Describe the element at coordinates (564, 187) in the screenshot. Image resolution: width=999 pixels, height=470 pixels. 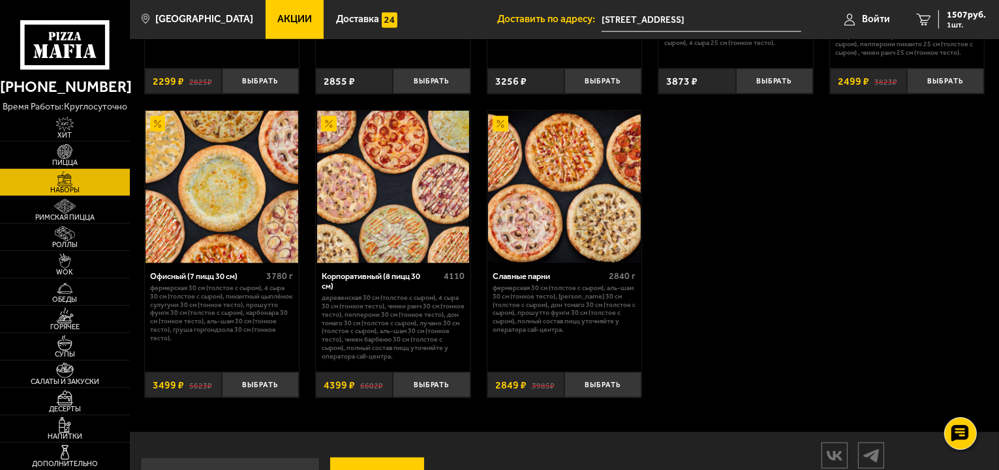
I see `img: Славные парни` at that location.